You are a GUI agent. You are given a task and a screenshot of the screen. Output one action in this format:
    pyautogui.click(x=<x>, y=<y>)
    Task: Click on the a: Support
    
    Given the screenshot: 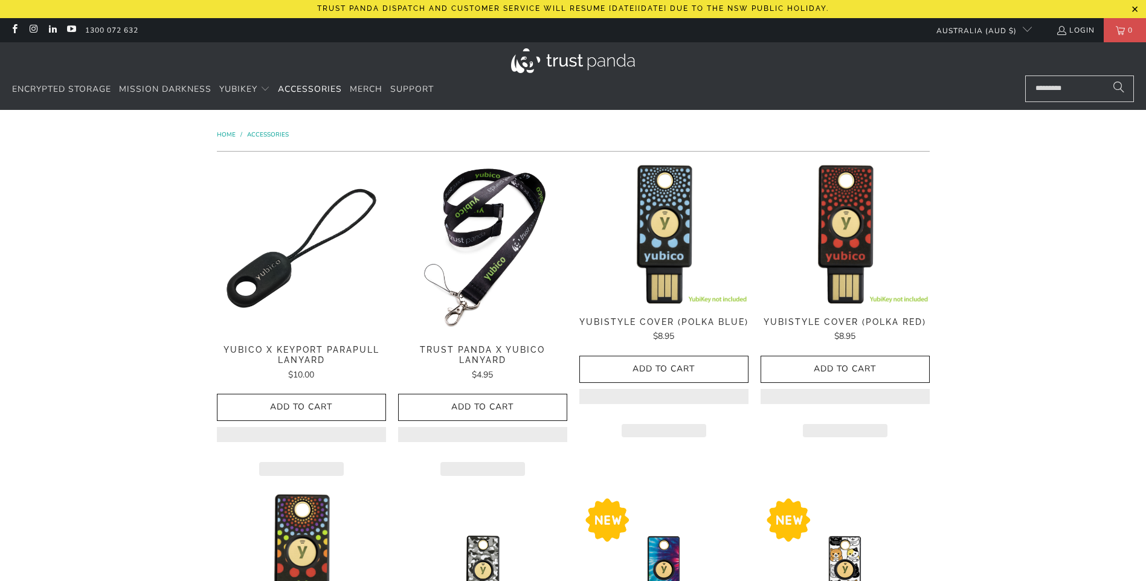 What is the action you would take?
    pyautogui.click(x=412, y=89)
    